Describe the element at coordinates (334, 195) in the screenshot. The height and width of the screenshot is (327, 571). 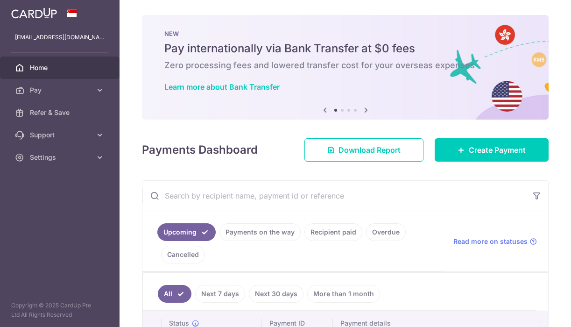
I see `input: Search by recipient name, payment id or reference` at that location.